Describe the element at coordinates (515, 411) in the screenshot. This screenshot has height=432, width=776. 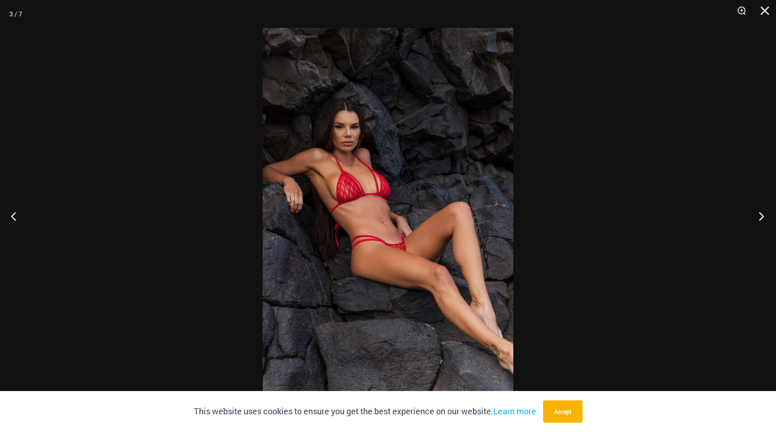
I see `a: Learn more` at that location.